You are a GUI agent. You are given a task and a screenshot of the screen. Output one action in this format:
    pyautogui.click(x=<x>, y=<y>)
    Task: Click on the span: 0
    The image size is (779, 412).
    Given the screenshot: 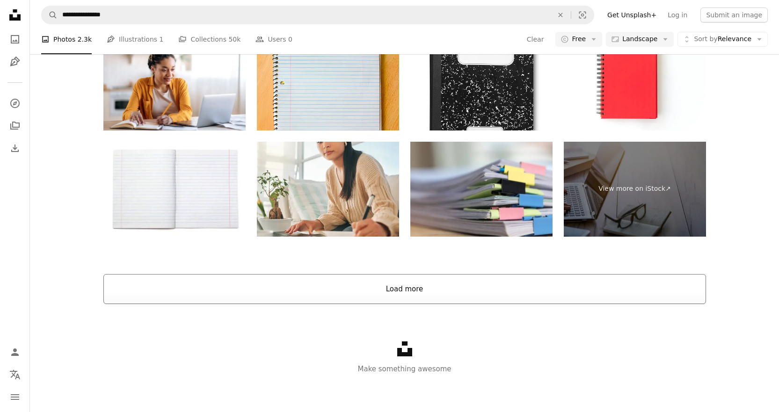 What is the action you would take?
    pyautogui.click(x=290, y=39)
    